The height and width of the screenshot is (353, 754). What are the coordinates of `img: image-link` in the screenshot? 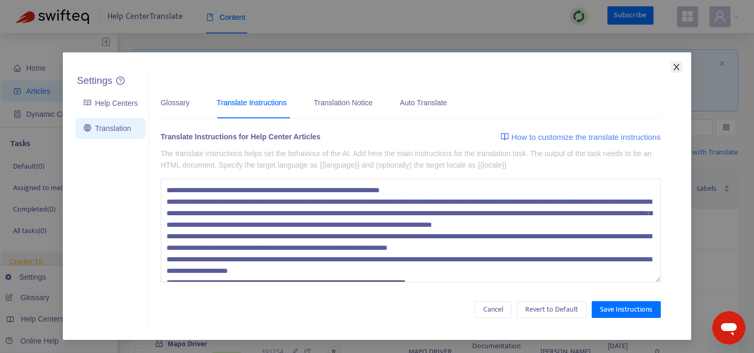 It's located at (505, 137).